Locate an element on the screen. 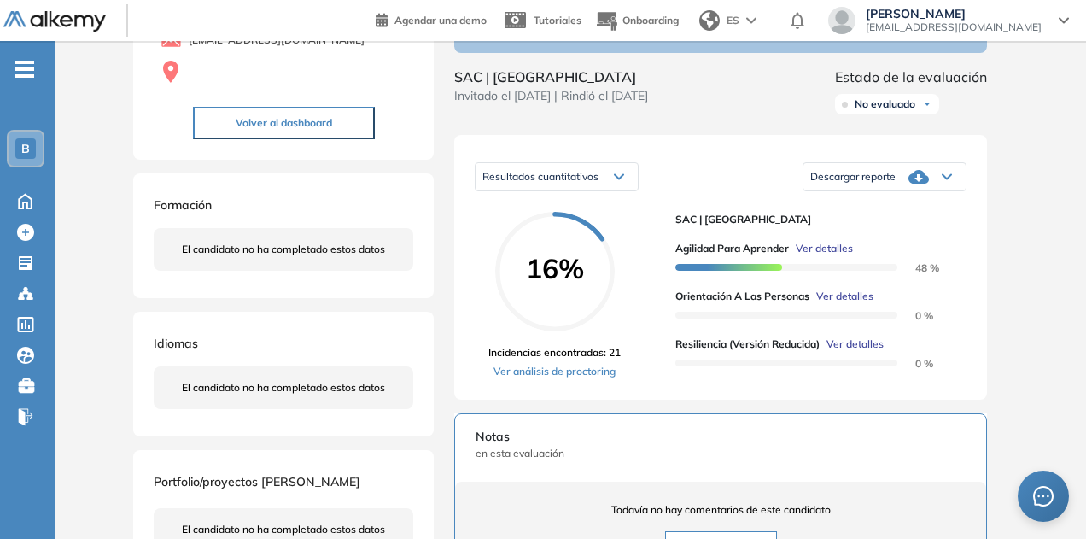  span: 16% is located at coordinates (555, 268).